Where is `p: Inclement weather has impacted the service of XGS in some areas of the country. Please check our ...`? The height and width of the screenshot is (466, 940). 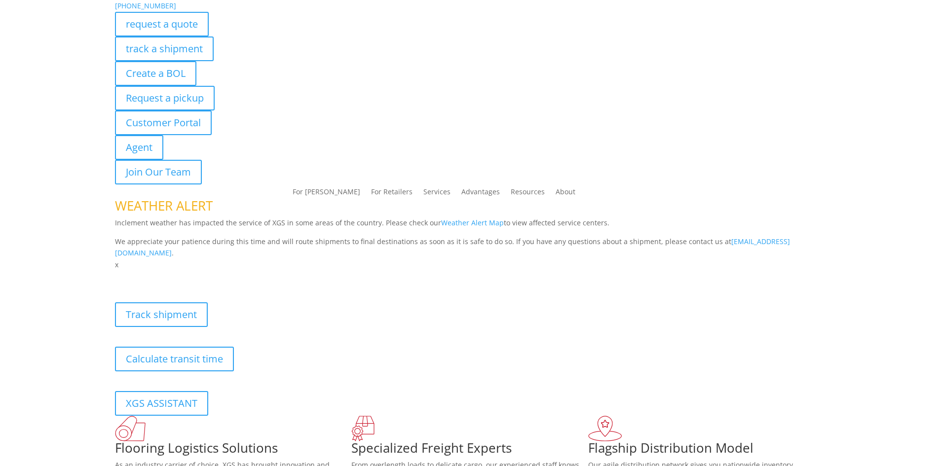
p: Inclement weather has impacted the service of XGS in some areas of the country. Please check our ... is located at coordinates (470, 226).